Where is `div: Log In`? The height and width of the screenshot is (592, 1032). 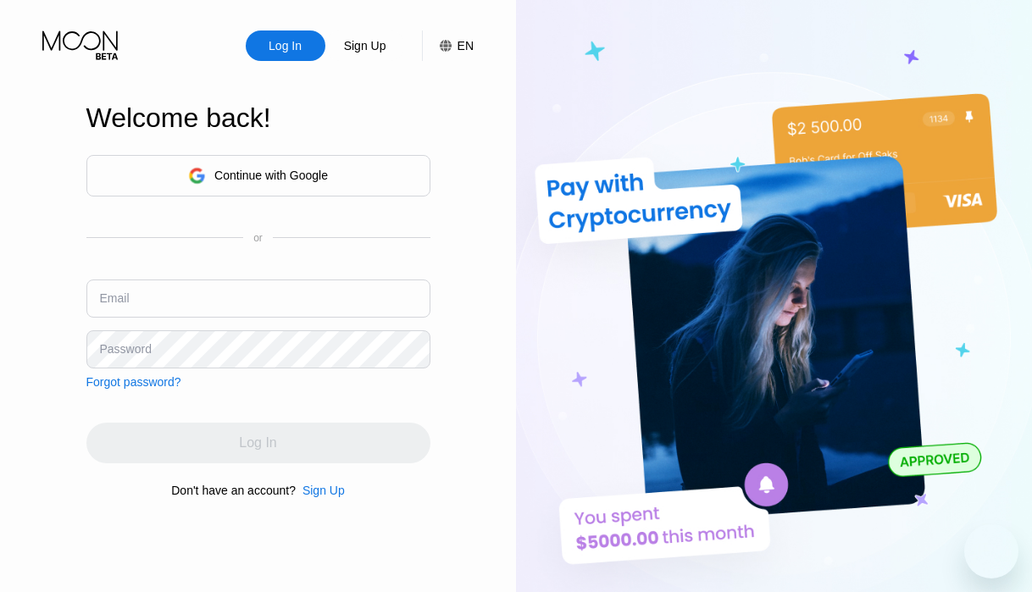 div: Log In is located at coordinates (285, 46).